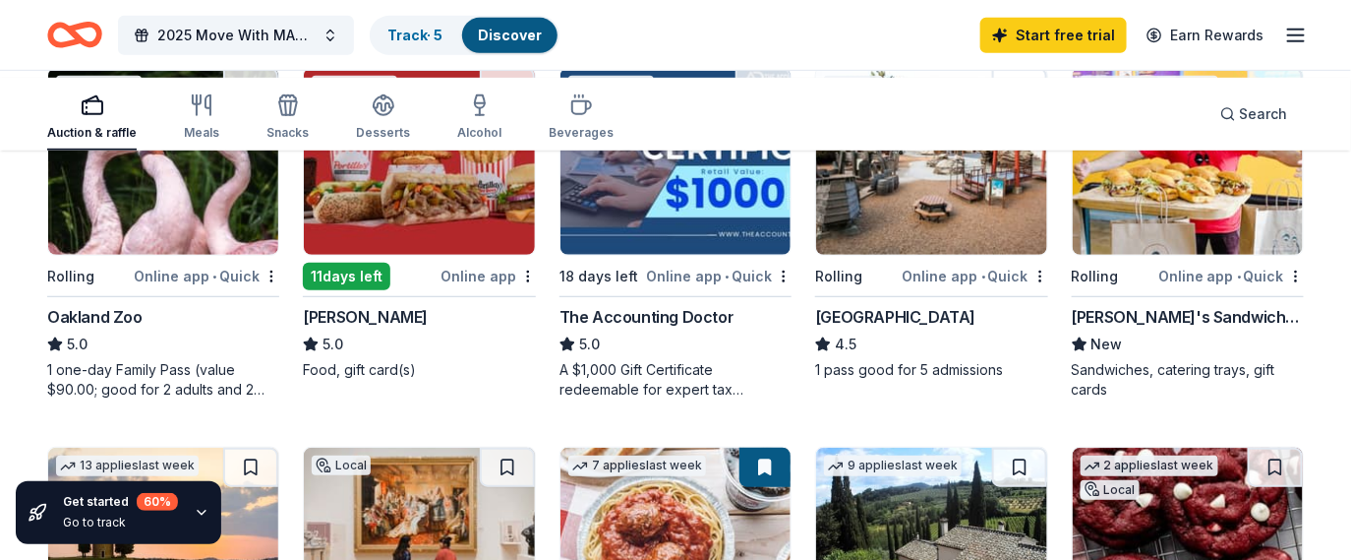  What do you see at coordinates (419, 161) in the screenshot?
I see `img: Image for Portillo's` at bounding box center [419, 161].